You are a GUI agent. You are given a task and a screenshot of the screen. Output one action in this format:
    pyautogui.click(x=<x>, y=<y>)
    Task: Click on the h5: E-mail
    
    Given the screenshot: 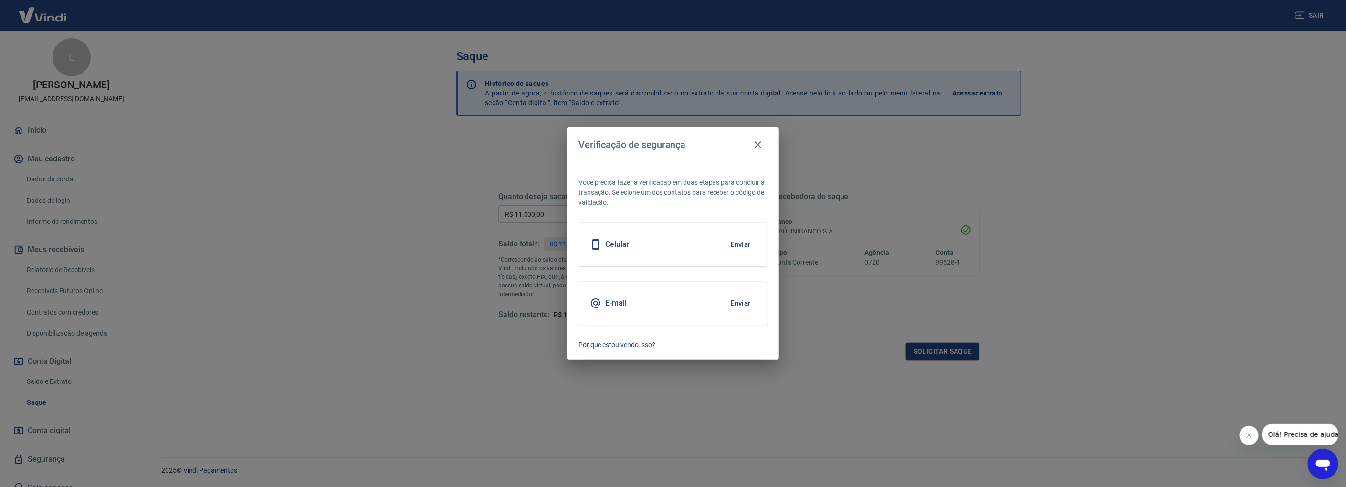 What is the action you would take?
    pyautogui.click(x=616, y=303)
    